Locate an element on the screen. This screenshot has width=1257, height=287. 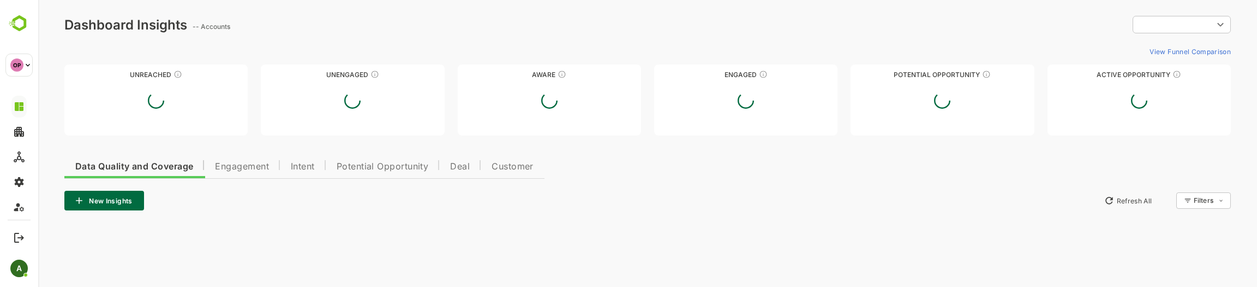
span: Intent is located at coordinates (265, 166).